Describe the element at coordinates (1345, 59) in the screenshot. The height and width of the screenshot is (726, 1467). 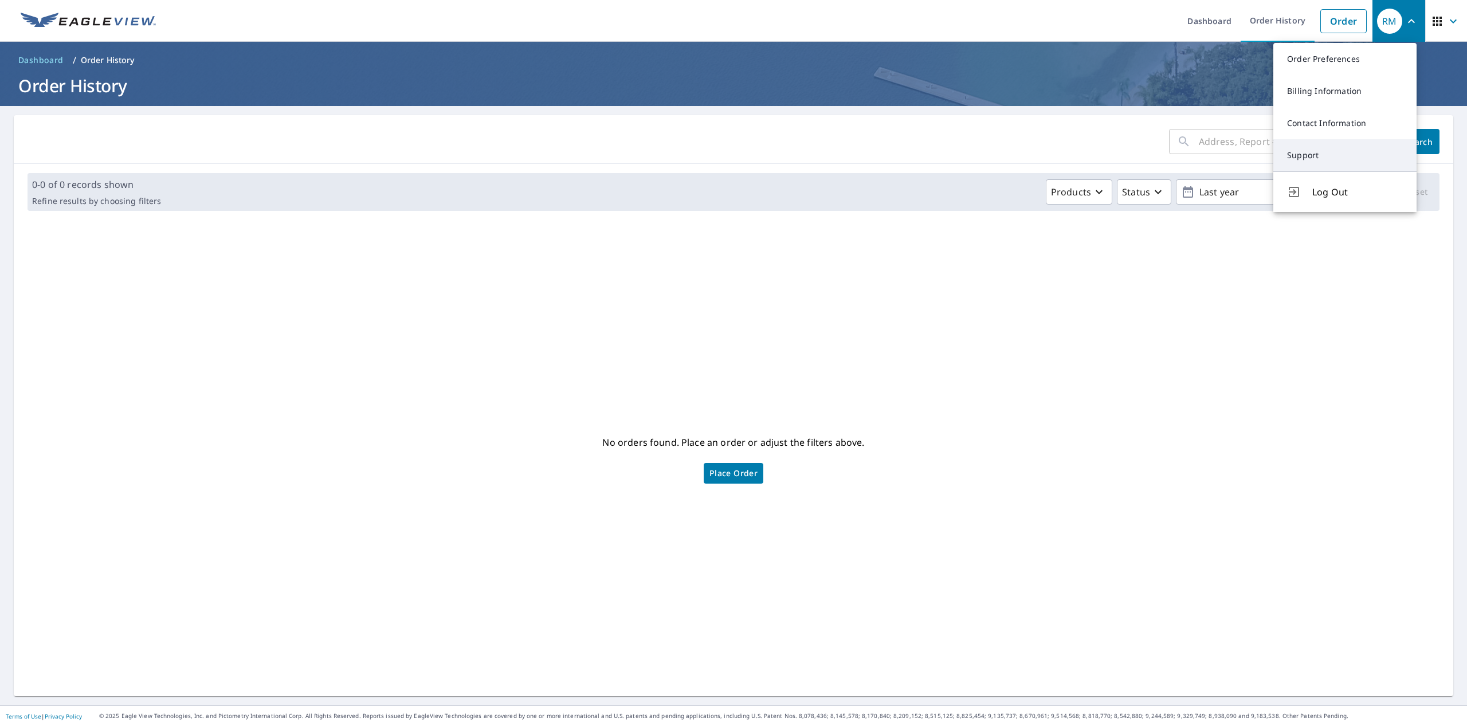
I see `a: Order Preferences` at that location.